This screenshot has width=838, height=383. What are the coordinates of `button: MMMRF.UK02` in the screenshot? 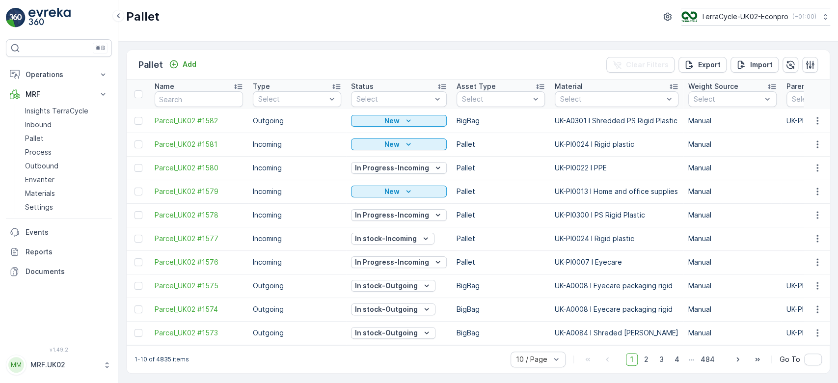 It's located at (59, 365).